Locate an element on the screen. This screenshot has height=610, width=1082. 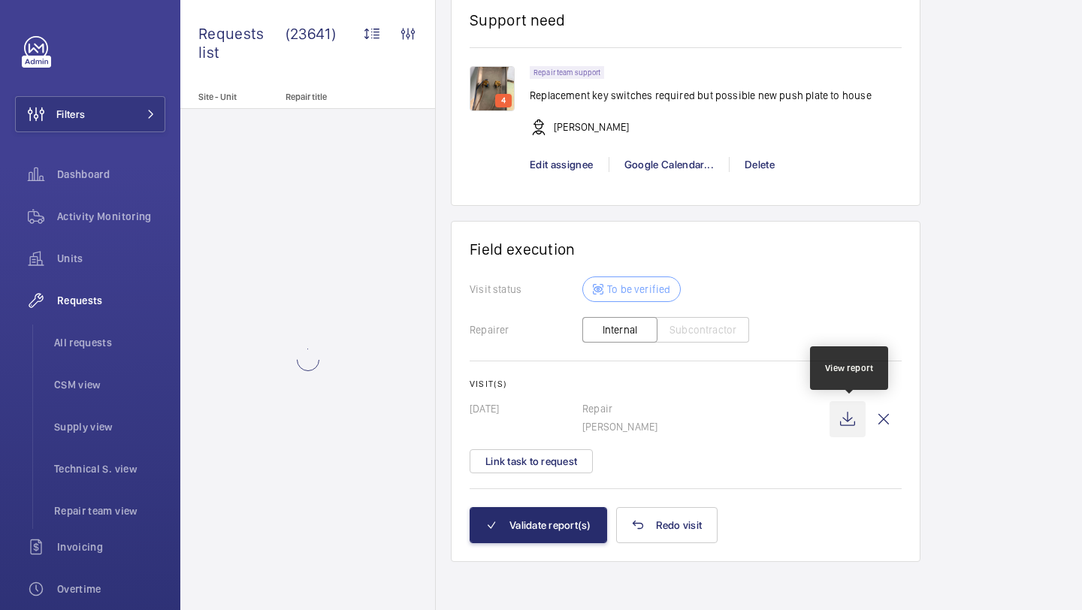
span: Units is located at coordinates (111, 258).